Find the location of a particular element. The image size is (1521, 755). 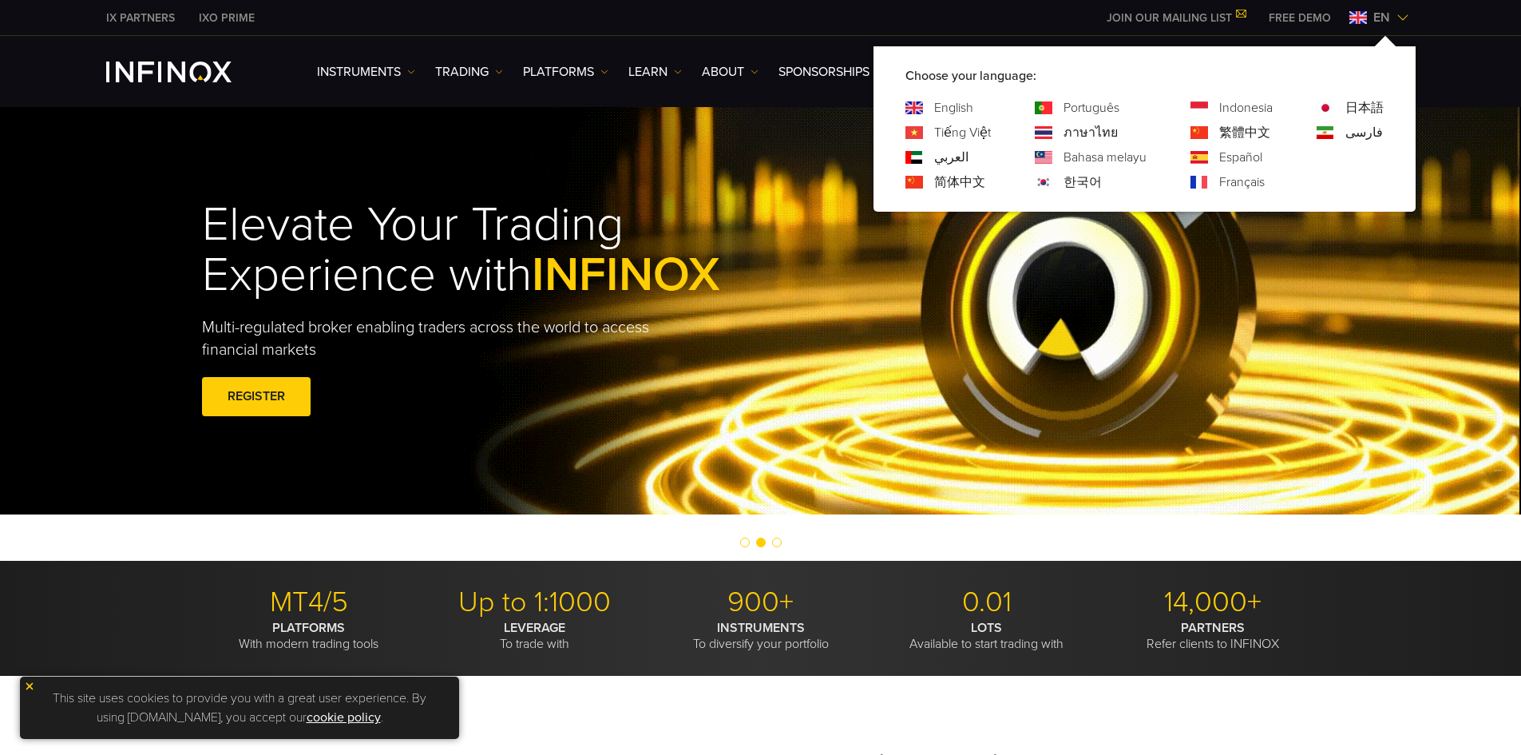

p: Refer clients to INFINOX is located at coordinates (1213, 636).